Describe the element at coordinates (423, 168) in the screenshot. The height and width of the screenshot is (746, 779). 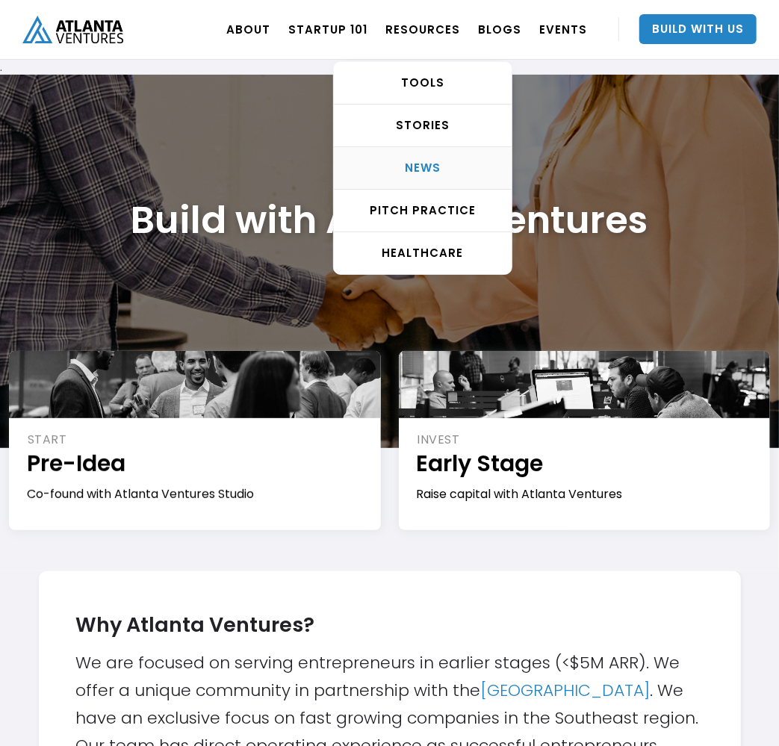
I see `a: NEWS` at that location.